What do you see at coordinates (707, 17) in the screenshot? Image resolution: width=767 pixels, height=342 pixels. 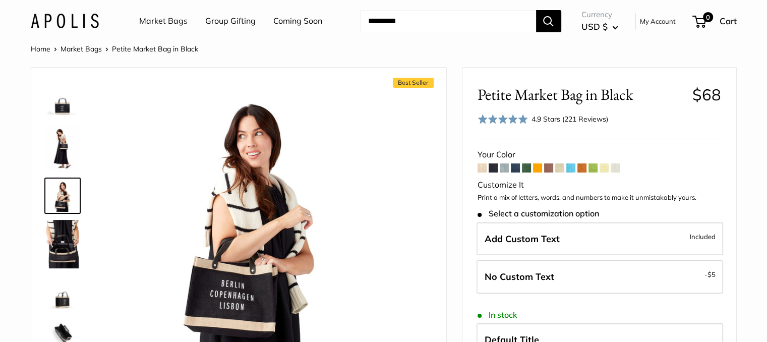 I see `span: 0` at bounding box center [707, 17].